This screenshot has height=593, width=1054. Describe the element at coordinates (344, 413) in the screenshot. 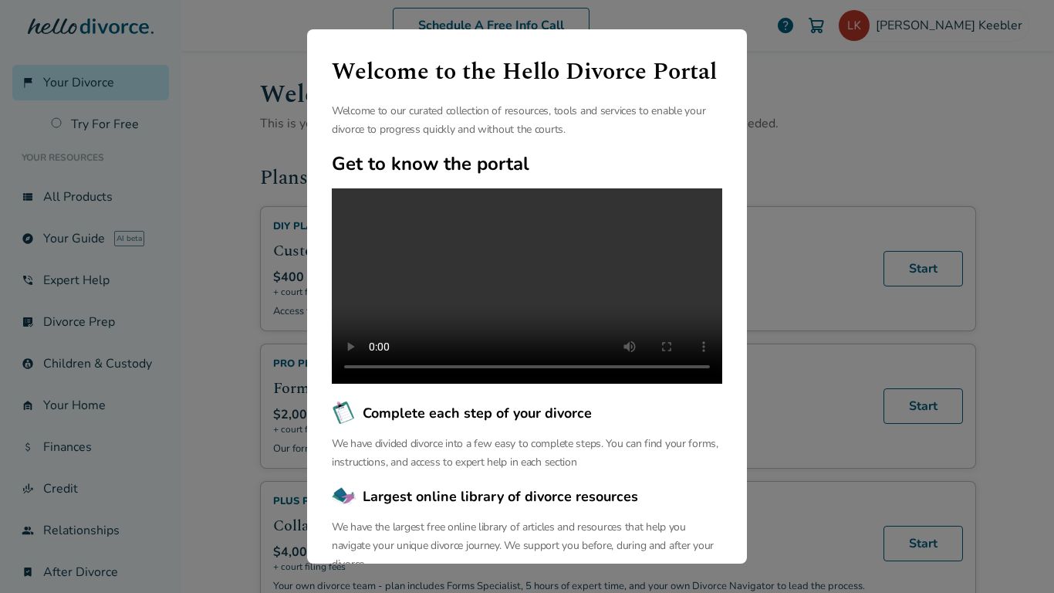

I see `img: Complete each step of your divorce` at that location.